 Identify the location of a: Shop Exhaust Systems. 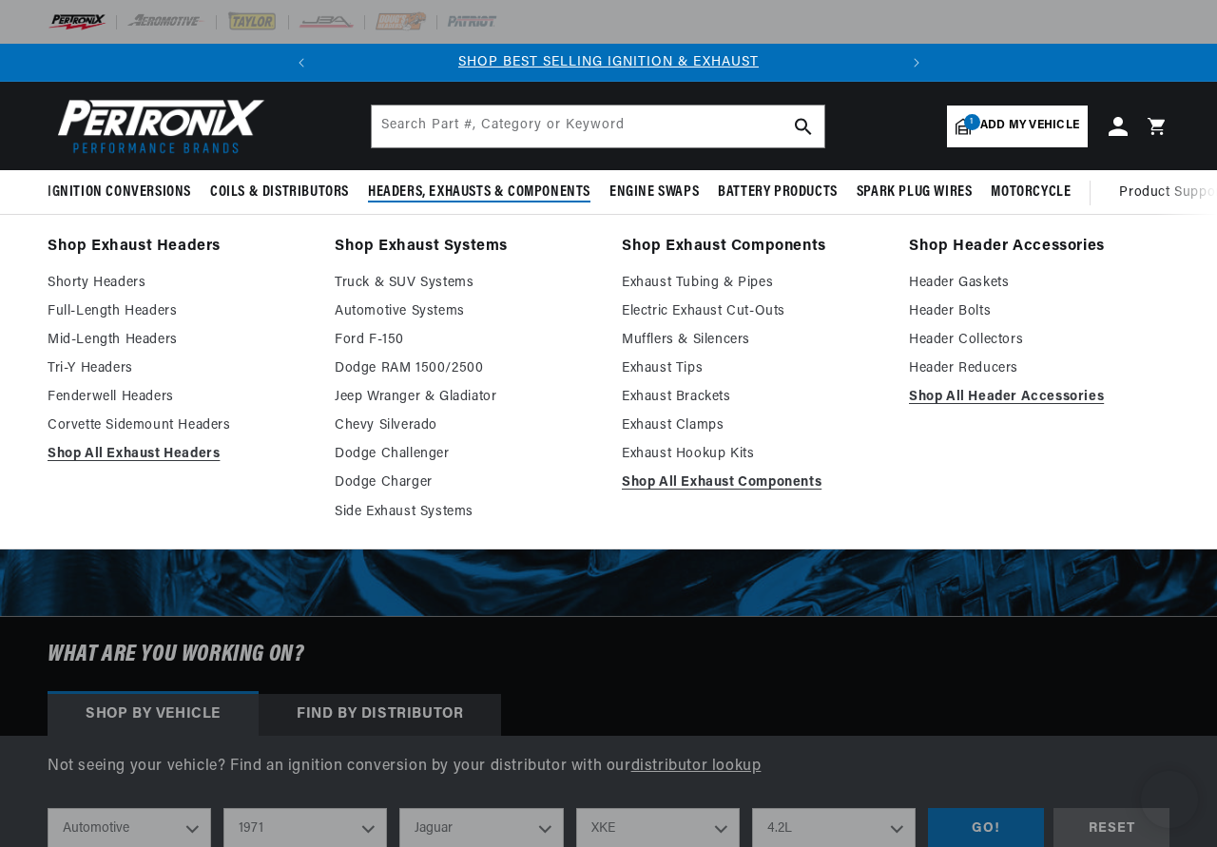
(465, 247).